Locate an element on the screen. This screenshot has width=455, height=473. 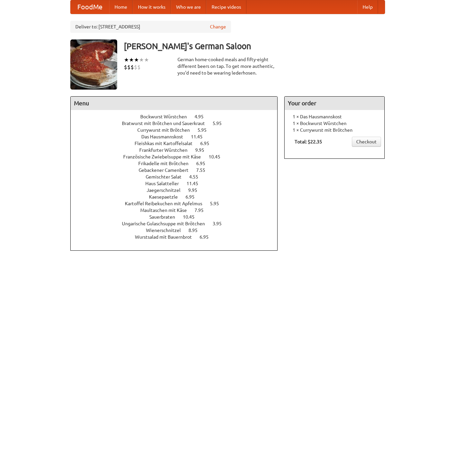
span: Fleishkas mit Kartoffelsalat is located at coordinates (167, 144).